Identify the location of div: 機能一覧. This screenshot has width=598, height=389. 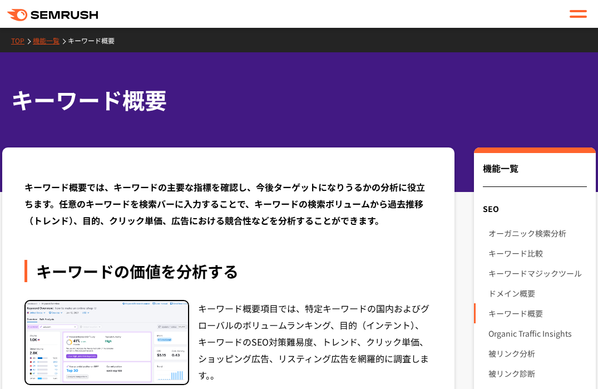
(534, 174).